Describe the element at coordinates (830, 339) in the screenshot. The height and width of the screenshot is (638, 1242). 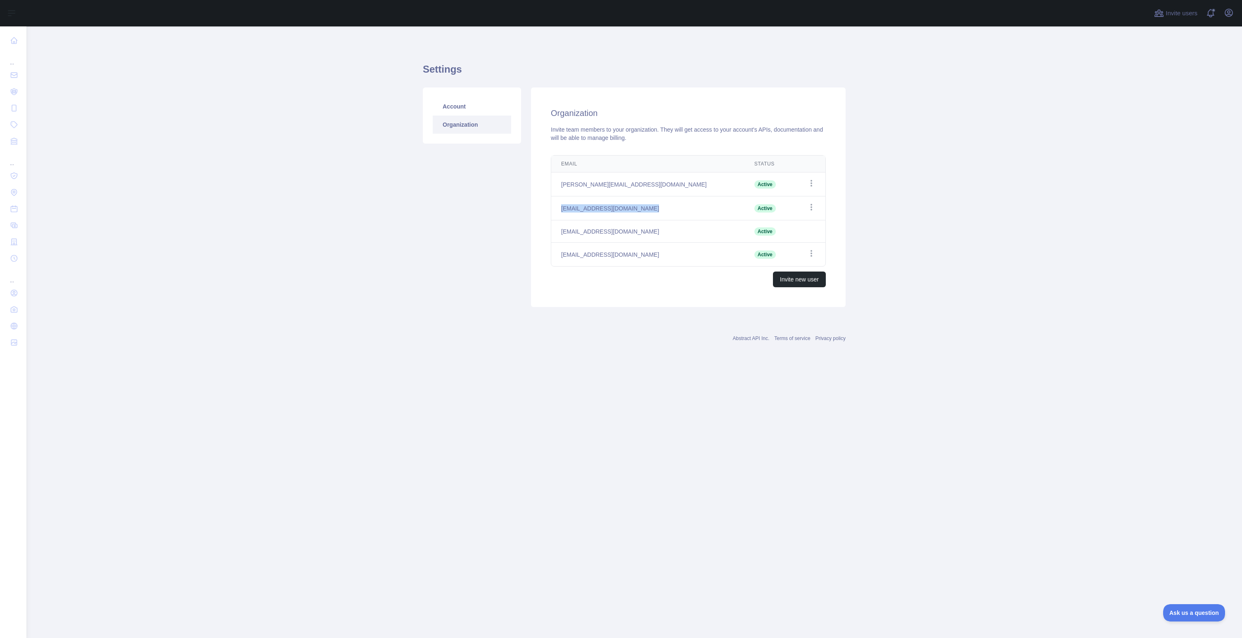
I see `a: Privacy policy` at that location.